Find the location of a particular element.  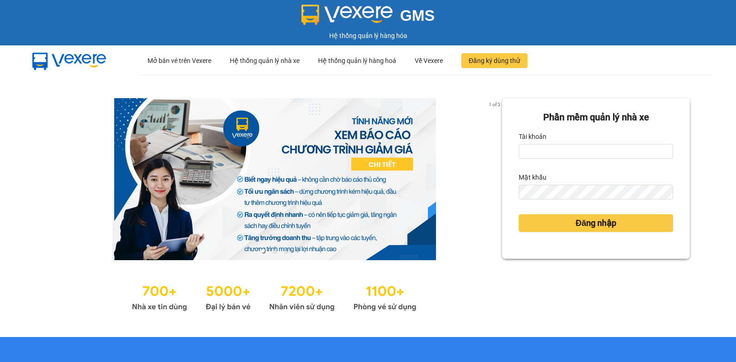

label: Mật khẩu is located at coordinates (533, 177).